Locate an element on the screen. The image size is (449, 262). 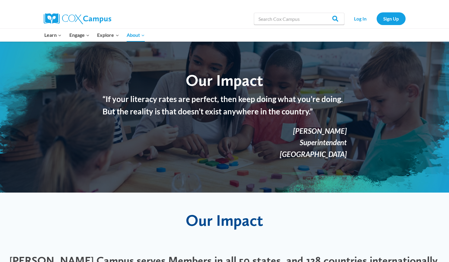
nav: Secondary Navigation is located at coordinates (376, 18).